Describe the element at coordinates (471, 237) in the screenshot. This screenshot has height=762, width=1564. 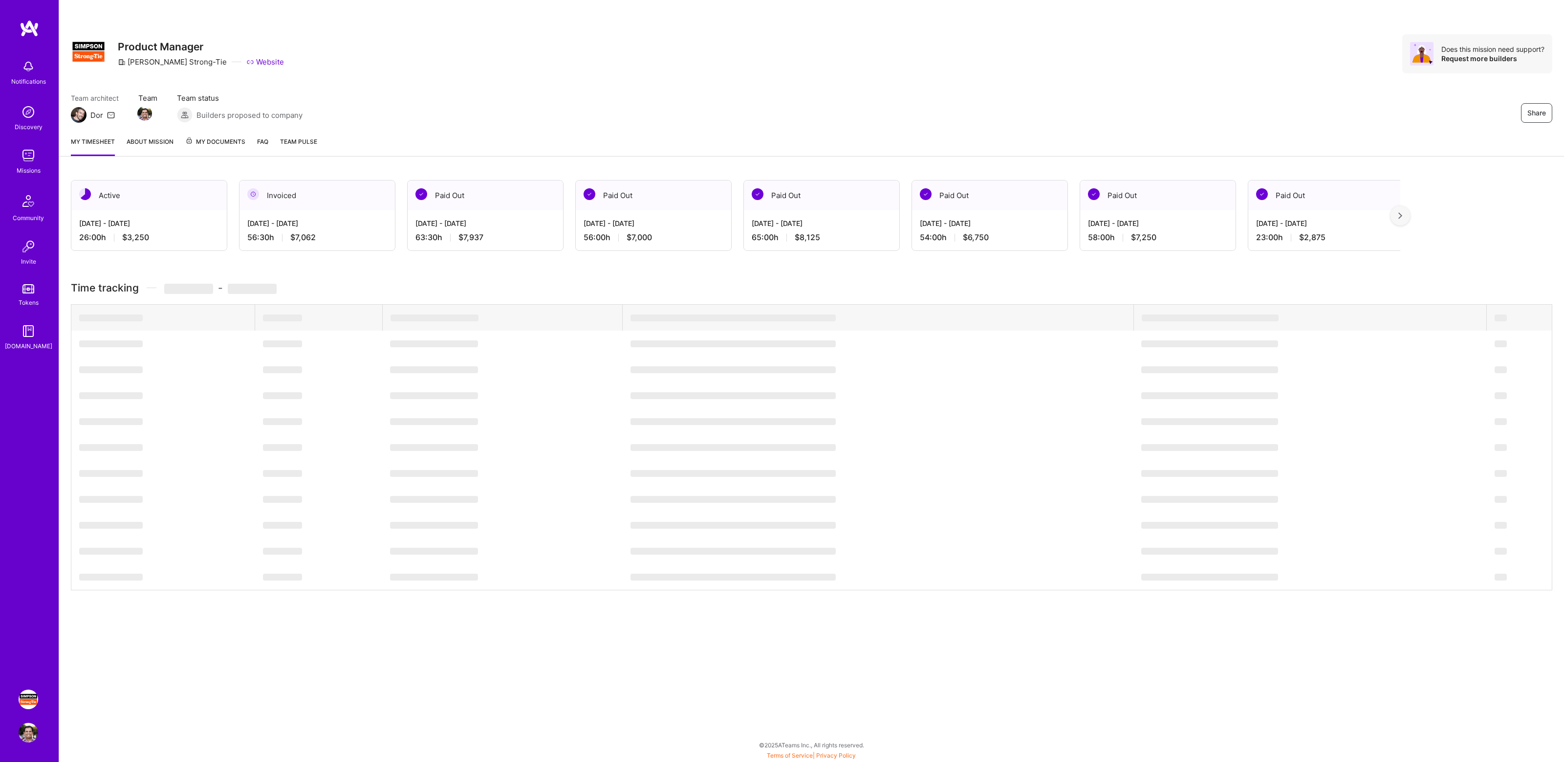
I see `span: $7,937` at that location.